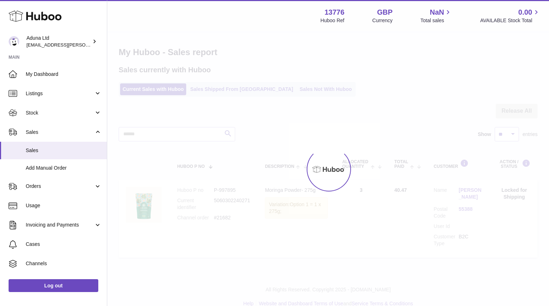 The image size is (549, 306). Describe the element at coordinates (60, 113) in the screenshot. I see `span: Stock` at that location.